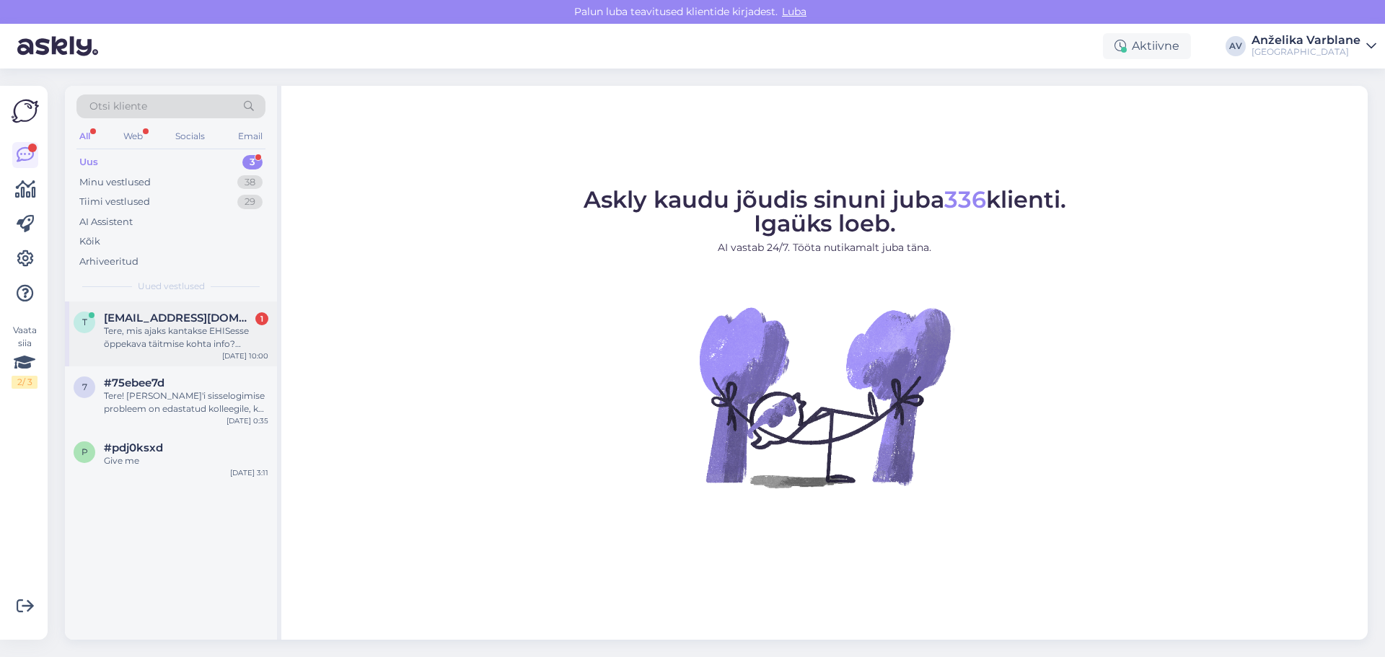 The width and height of the screenshot is (1385, 657). Describe the element at coordinates (25, 111) in the screenshot. I see `img: Askly Logo` at that location.